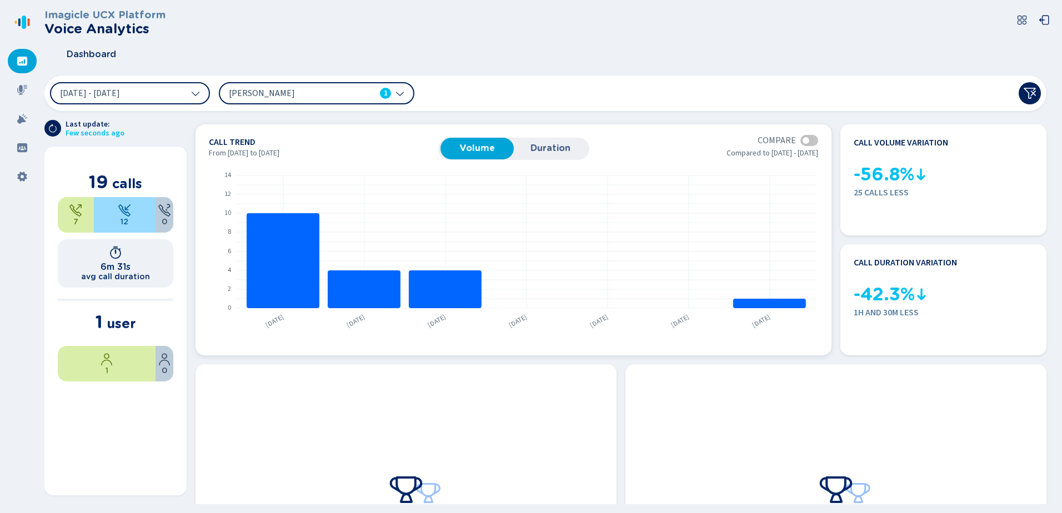 This screenshot has height=513, width=1062. Describe the element at coordinates (776, 141) in the screenshot. I see `span: Compare` at that location.